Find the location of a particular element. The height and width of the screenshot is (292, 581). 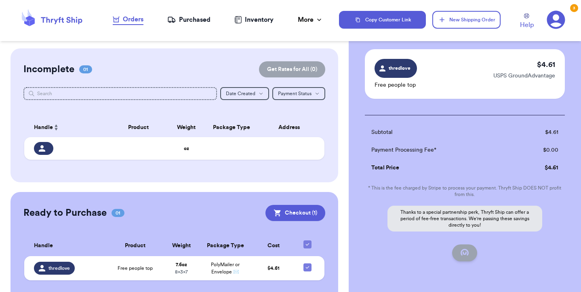

span: 8 x 3 x 7 is located at coordinates (181, 272).